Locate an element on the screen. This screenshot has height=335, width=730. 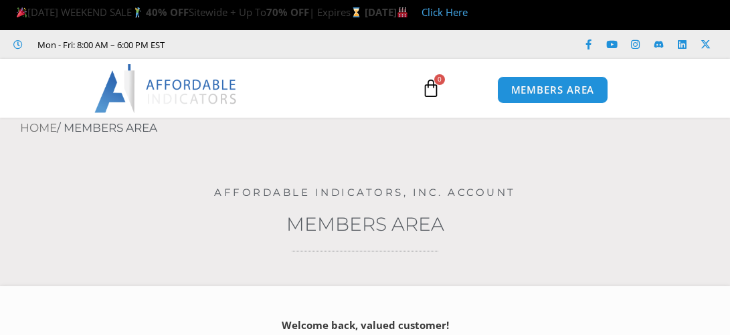
a: MEMBERS AREA is located at coordinates (553, 90).